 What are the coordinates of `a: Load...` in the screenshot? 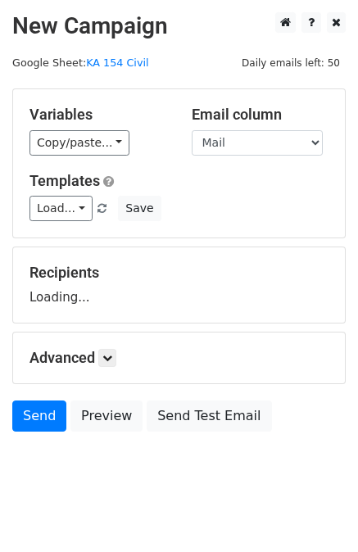 It's located at (61, 208).